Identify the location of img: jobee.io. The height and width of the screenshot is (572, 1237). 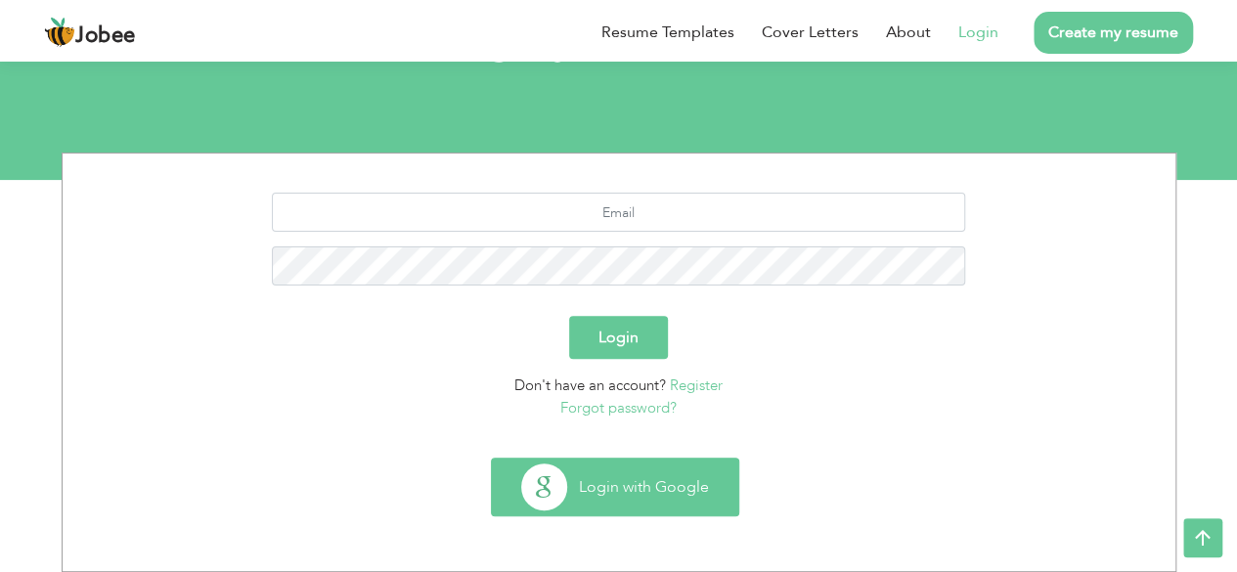
(60, 32).